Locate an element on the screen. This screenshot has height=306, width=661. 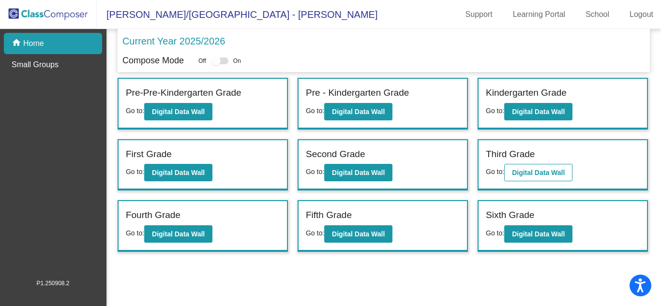
mat-icon: home is located at coordinates (17, 44).